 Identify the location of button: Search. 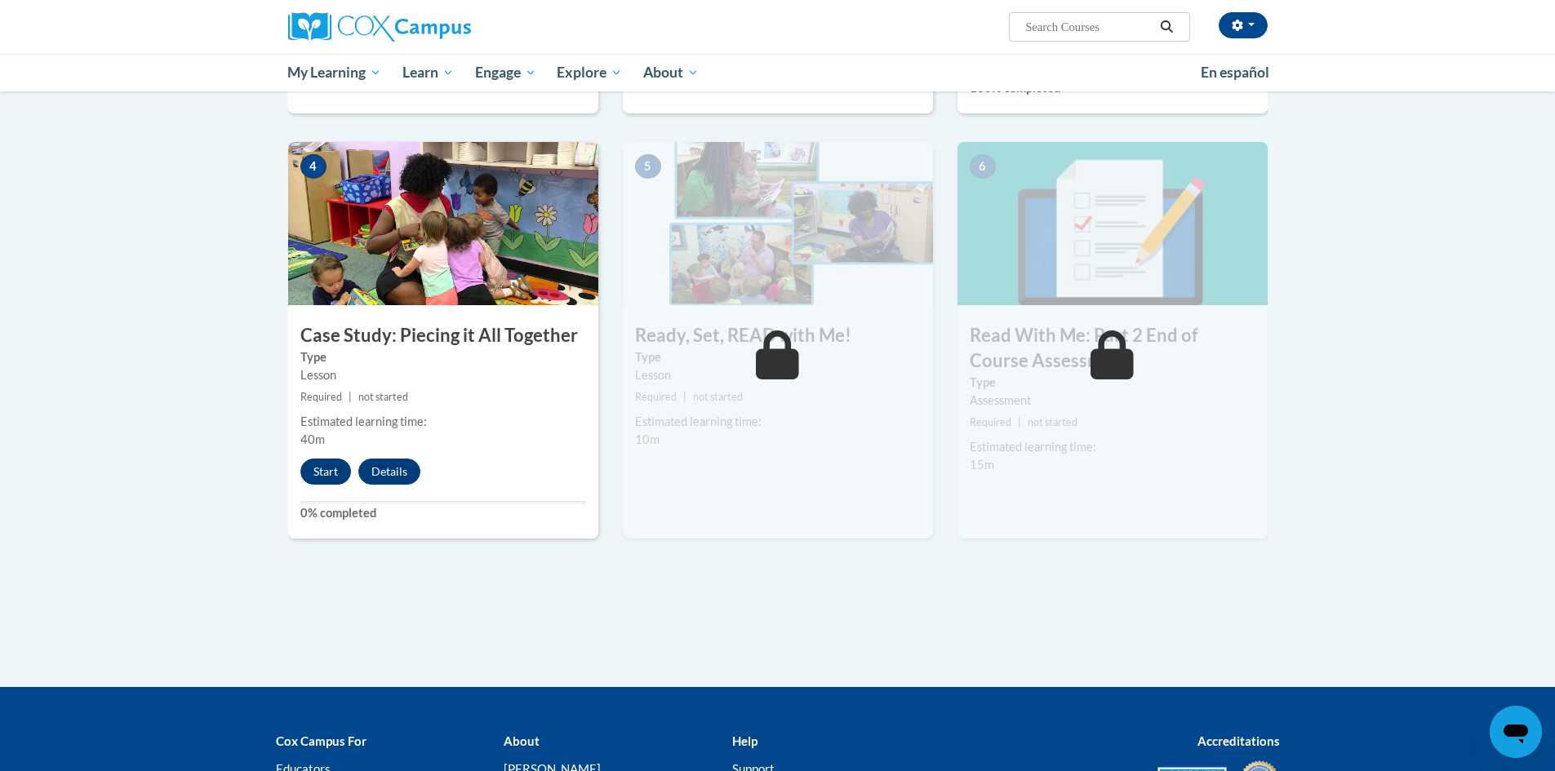
(1166, 27).